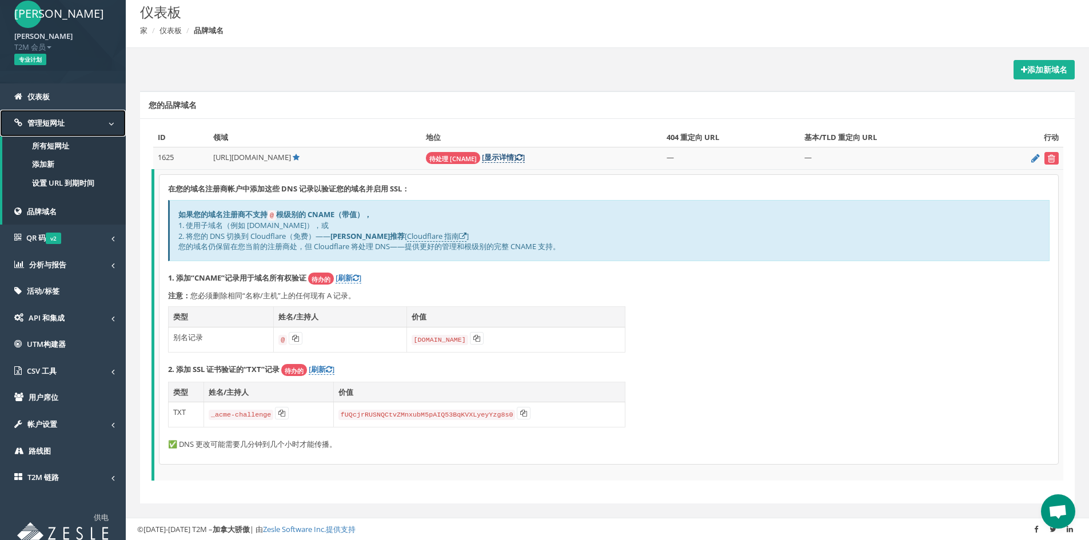 This screenshot has width=1089, height=540. What do you see at coordinates (369, 246) in the screenshot?
I see `font: 您的域名仍保留在您当前的注册商处，但 Cloudflare 将处理 DNS——提供更好的管理和根级别的完整 CNAME 支持。` at bounding box center [369, 246].